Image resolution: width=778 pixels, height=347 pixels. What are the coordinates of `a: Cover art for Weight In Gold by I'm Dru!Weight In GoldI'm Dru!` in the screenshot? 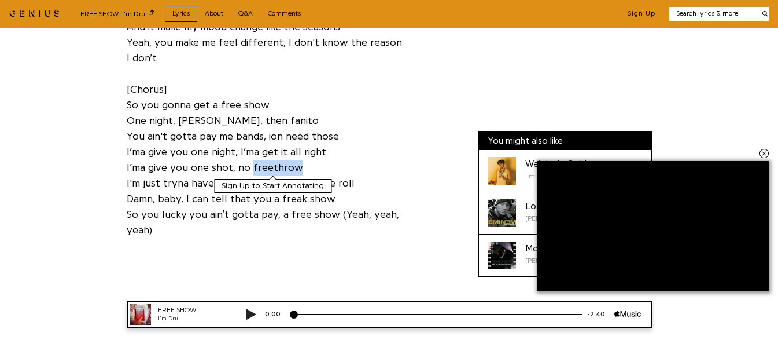 It's located at (565, 171).